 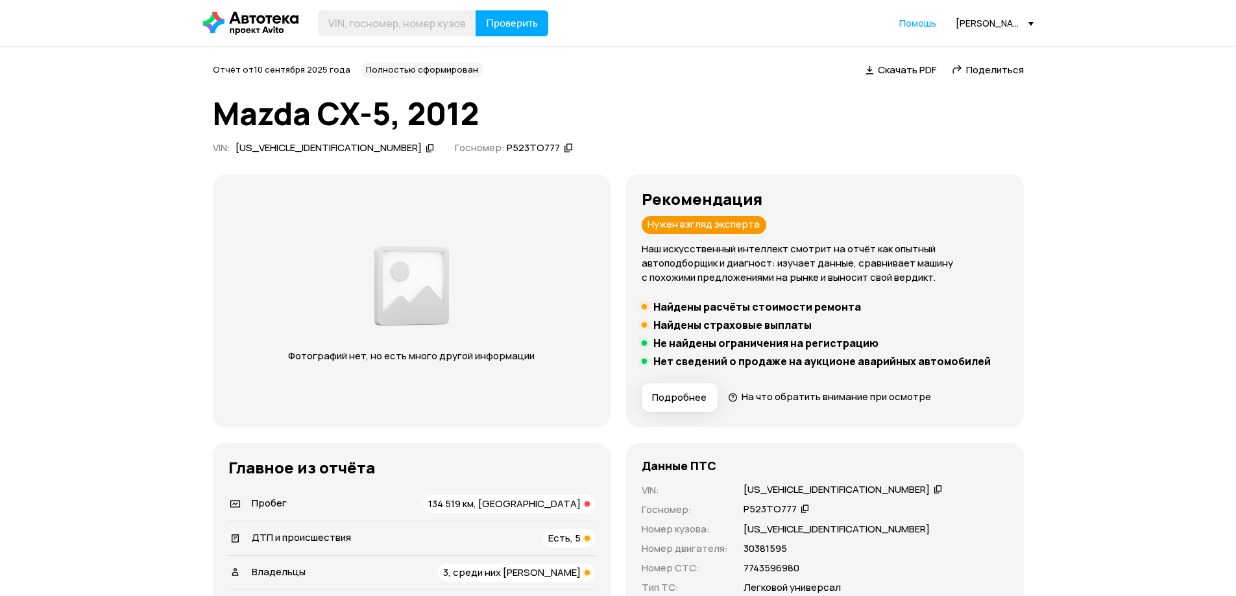 What do you see at coordinates (684, 568) in the screenshot?
I see `p: Номер СТС :` at bounding box center [684, 568].